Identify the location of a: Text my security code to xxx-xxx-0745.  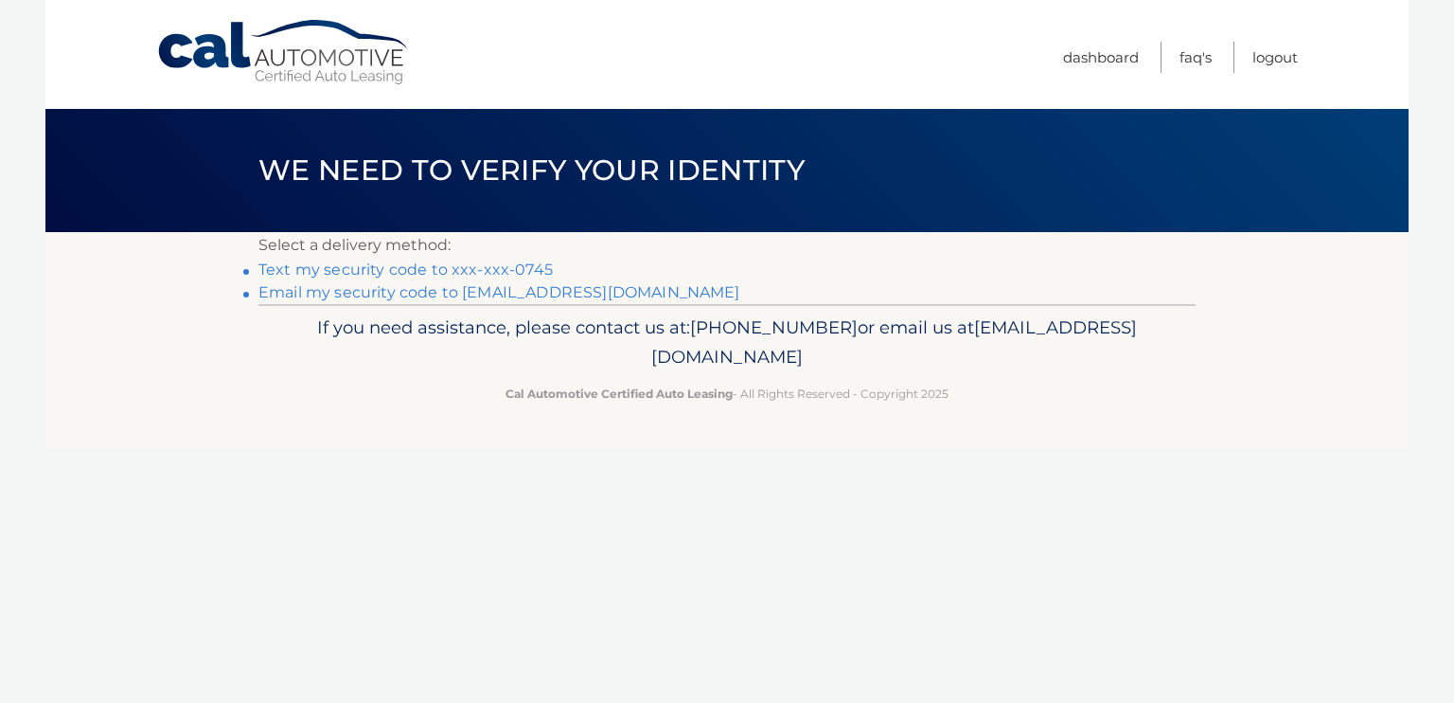
(405, 269).